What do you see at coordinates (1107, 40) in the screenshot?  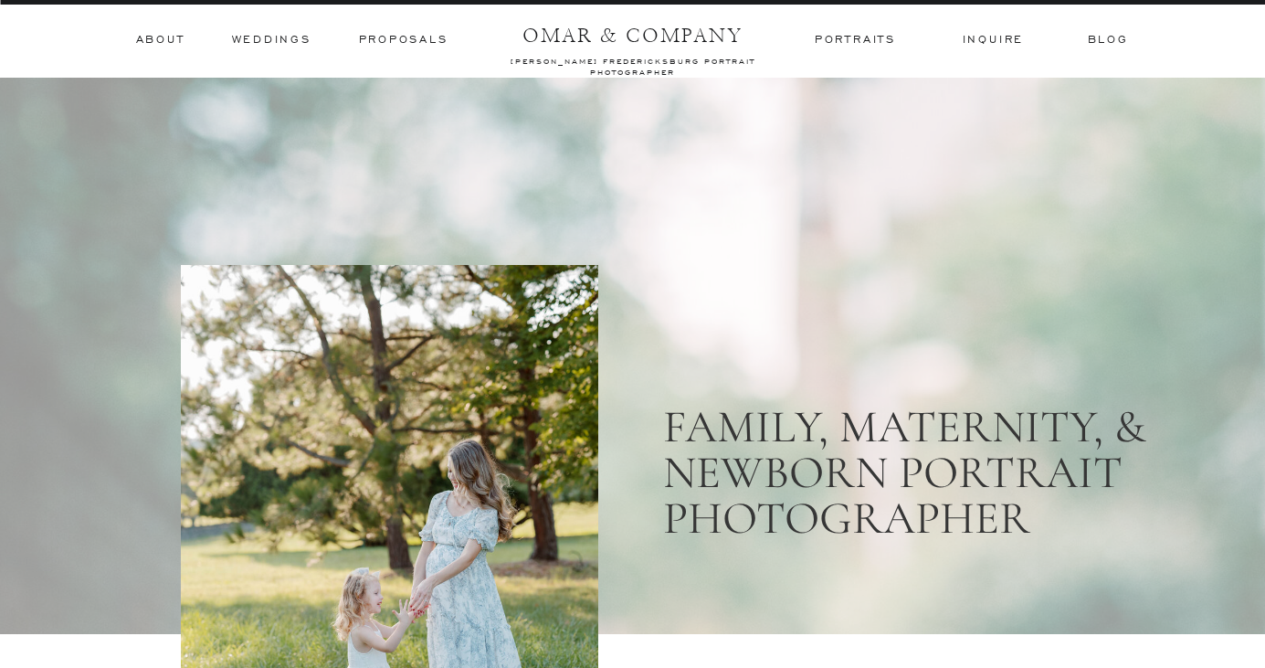 I see `a: BLOG` at bounding box center [1107, 40].